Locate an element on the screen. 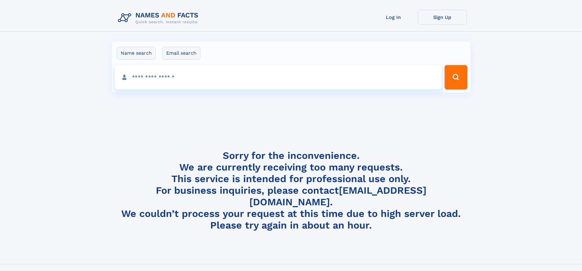 The image size is (582, 271). input: search input is located at coordinates (278, 77).